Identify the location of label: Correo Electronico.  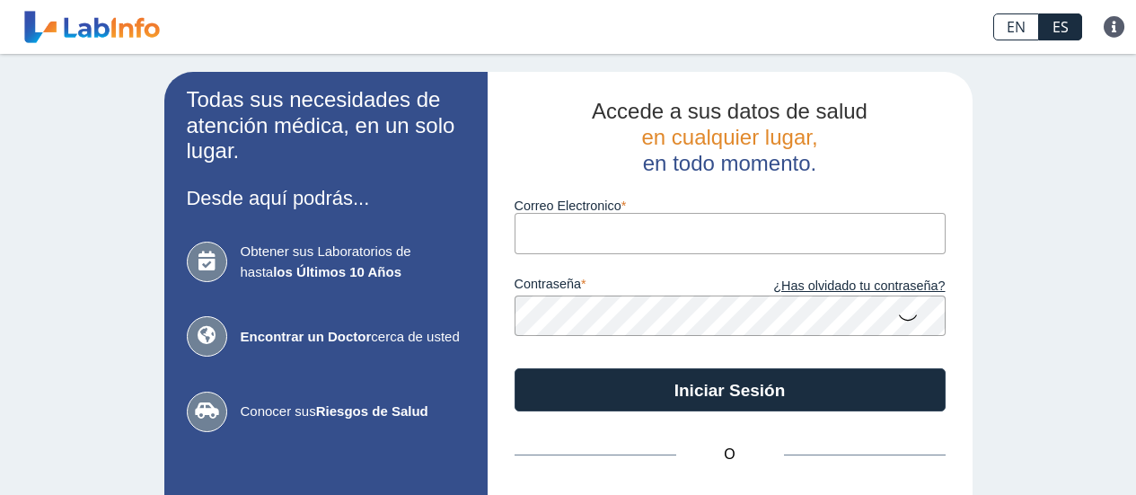
(730, 206).